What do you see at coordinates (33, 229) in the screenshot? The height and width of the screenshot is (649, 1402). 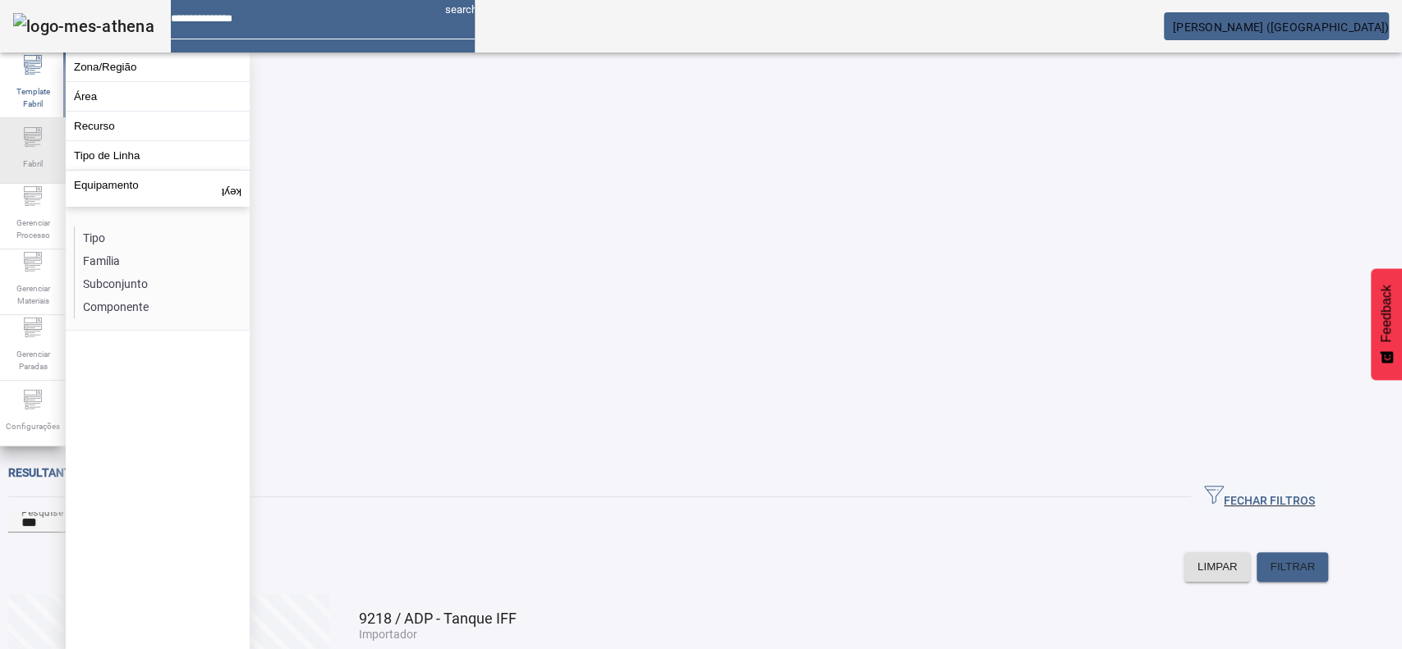 I see `span: Gerenciar Processo` at bounding box center [33, 229].